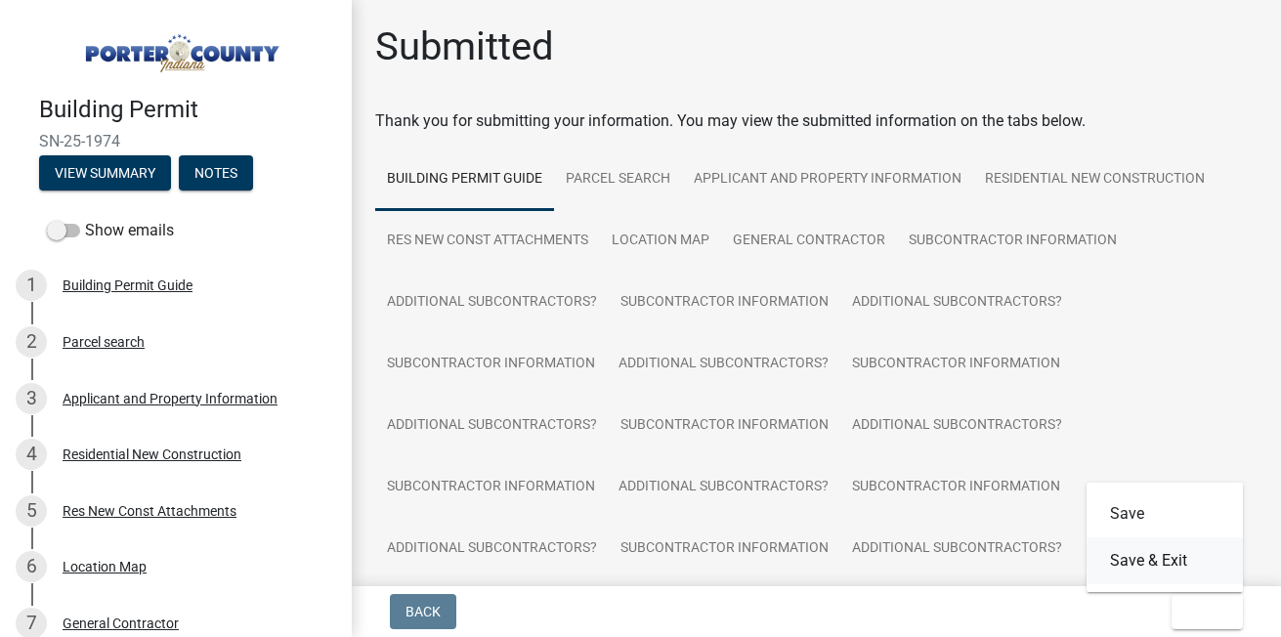 Image resolution: width=1281 pixels, height=637 pixels. What do you see at coordinates (104, 342) in the screenshot?
I see `div: Parcel search` at bounding box center [104, 342].